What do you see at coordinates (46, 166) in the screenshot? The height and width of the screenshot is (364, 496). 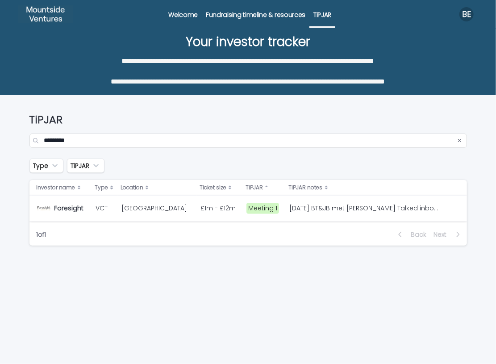 I see `button: Type` at bounding box center [46, 166].